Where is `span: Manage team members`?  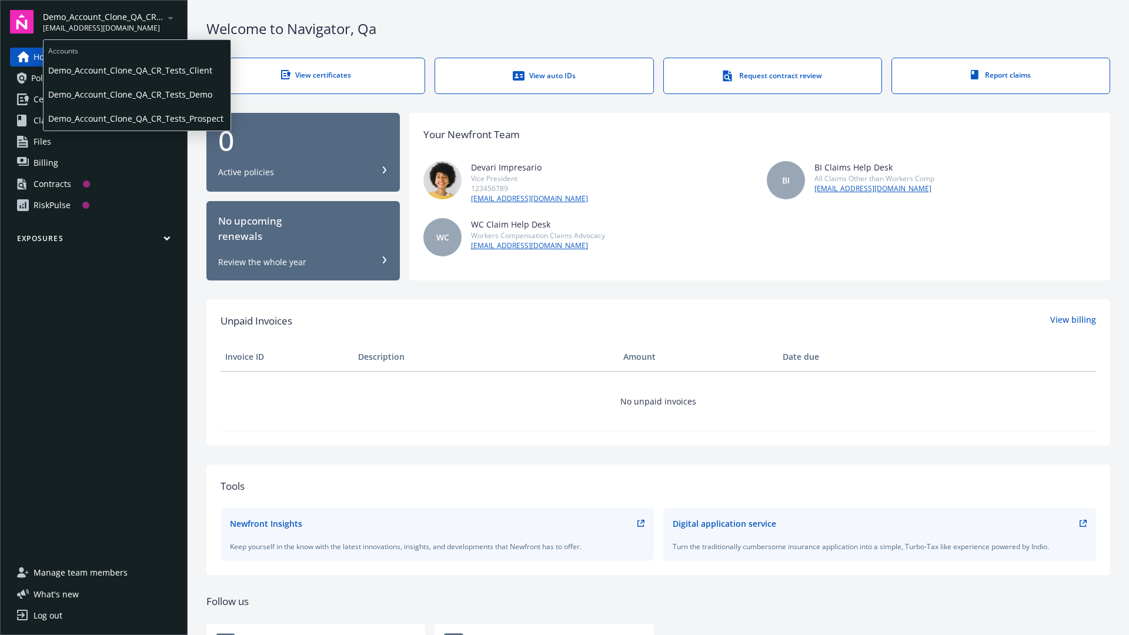 span: Manage team members is located at coordinates (81, 573).